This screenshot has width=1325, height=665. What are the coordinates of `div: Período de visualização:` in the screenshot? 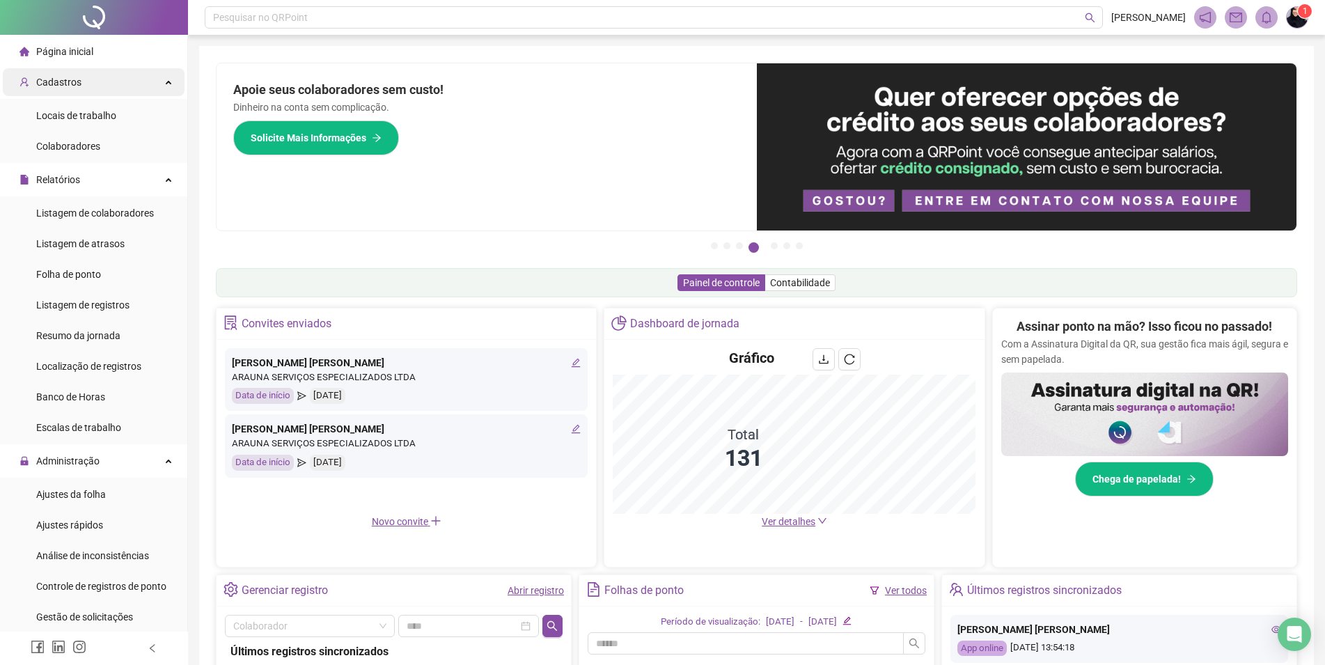 It's located at (710, 622).